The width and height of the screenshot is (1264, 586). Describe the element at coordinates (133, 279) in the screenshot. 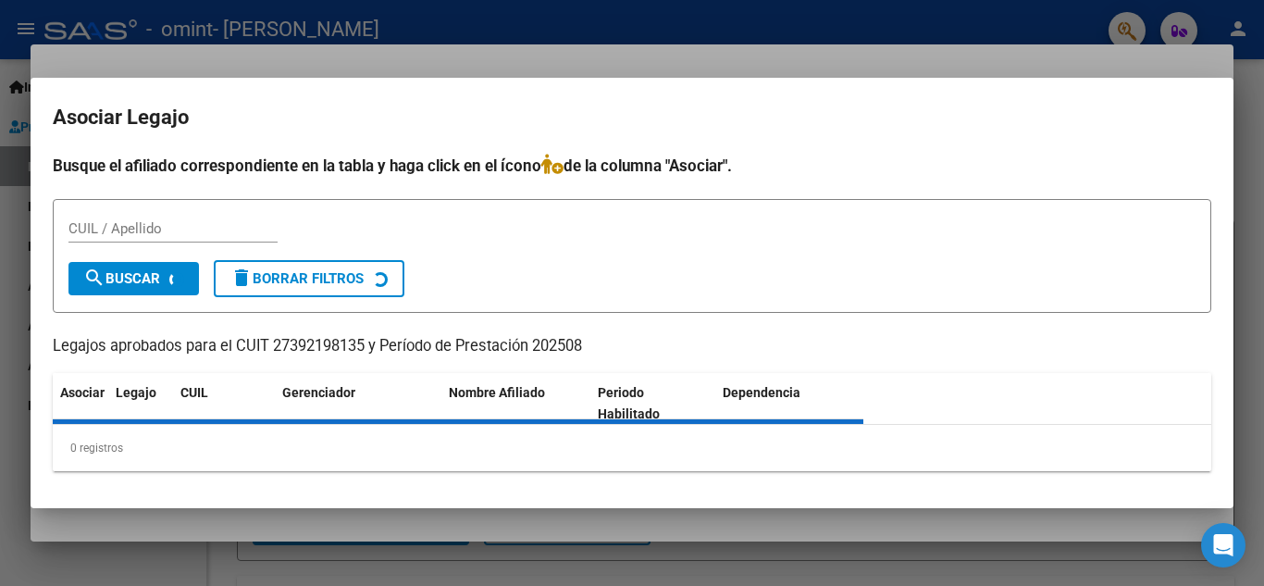

I see `button: Buscar` at that location.